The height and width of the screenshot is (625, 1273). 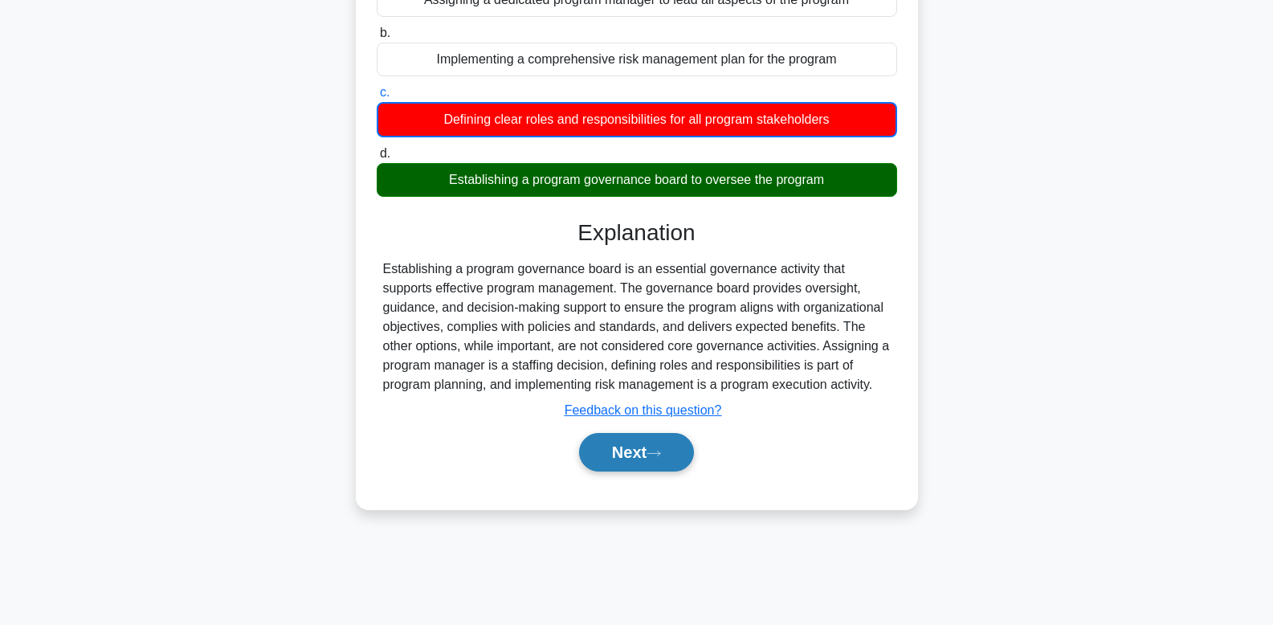 I want to click on span: b., so click(x=385, y=32).